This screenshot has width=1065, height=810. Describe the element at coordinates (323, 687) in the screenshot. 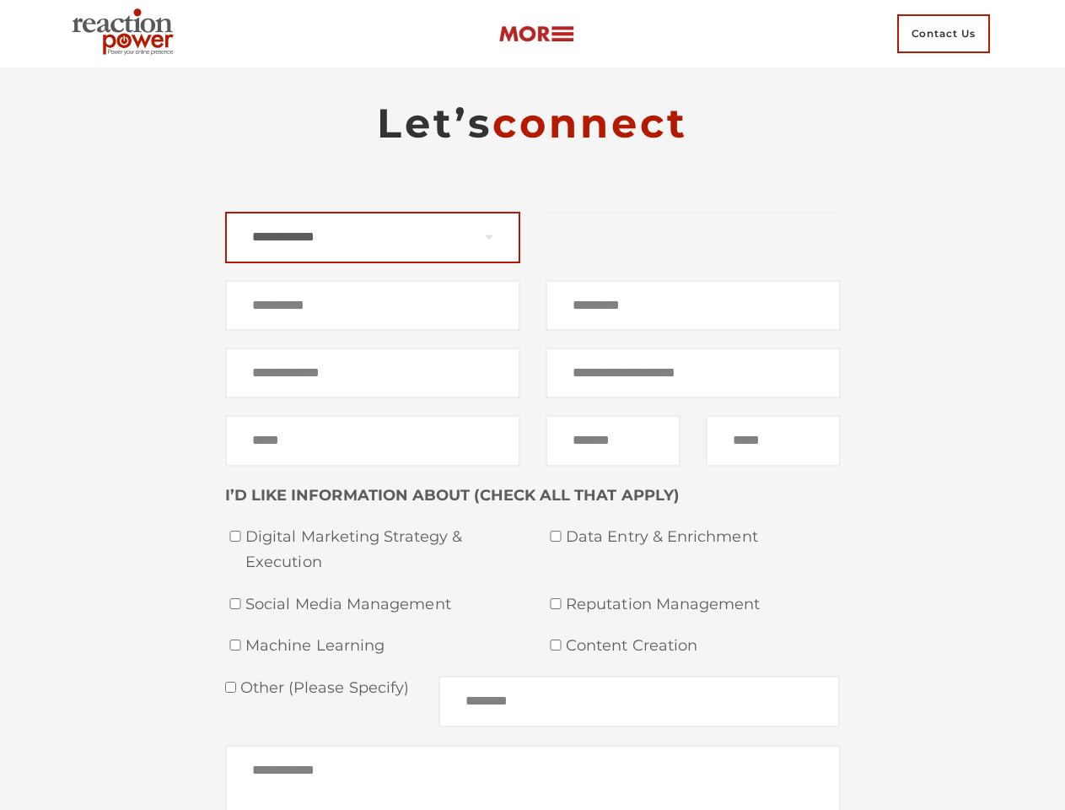

I see `span: Other (please specify)` at that location.